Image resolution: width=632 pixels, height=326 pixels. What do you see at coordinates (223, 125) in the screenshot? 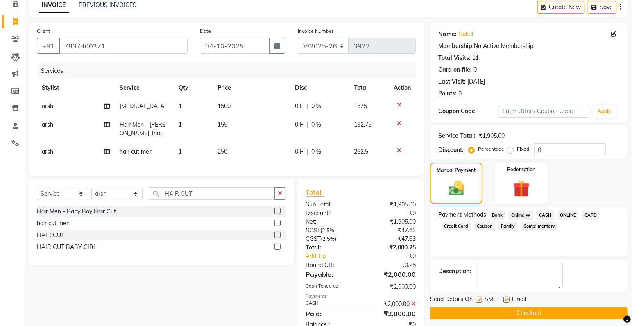
I see `span: 155` at bounding box center [223, 125].